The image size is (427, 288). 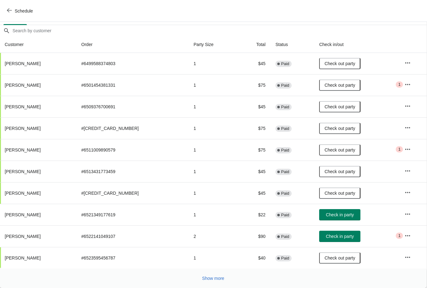 I want to click on button: Show more, so click(x=213, y=278).